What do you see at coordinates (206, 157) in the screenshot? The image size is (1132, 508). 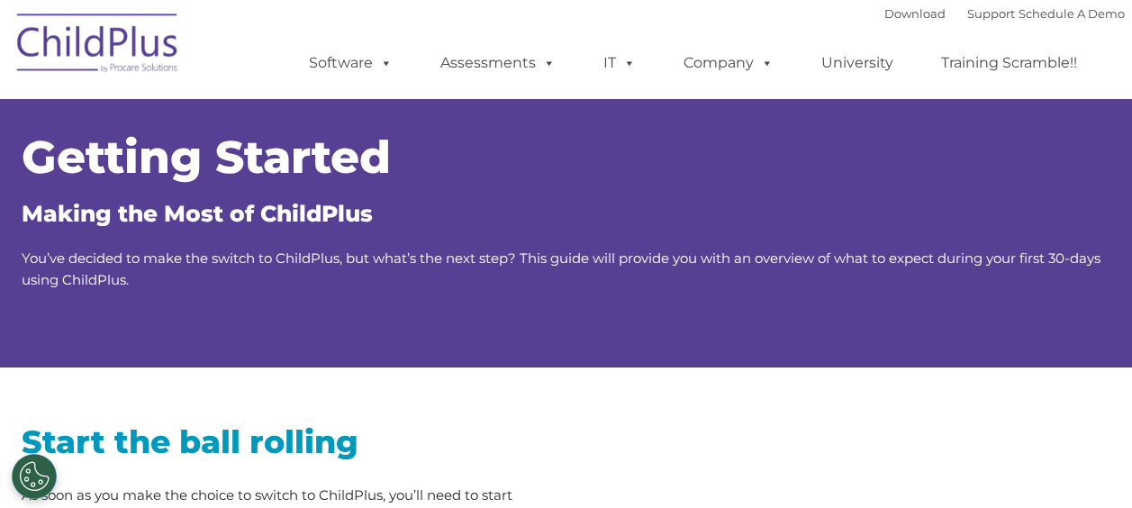 I see `span: Getting Started` at bounding box center [206, 157].